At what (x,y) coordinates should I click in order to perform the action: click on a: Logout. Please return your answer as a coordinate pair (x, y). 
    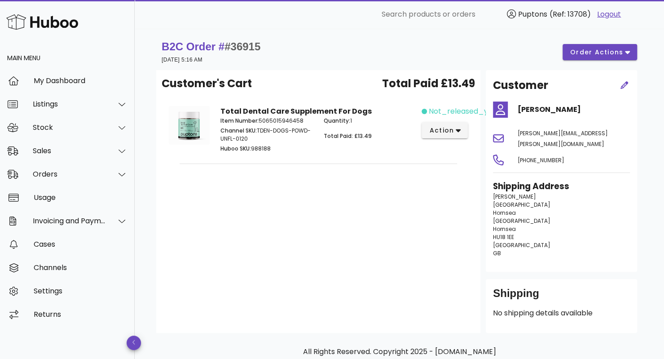
    Looking at the image, I should click on (609, 14).